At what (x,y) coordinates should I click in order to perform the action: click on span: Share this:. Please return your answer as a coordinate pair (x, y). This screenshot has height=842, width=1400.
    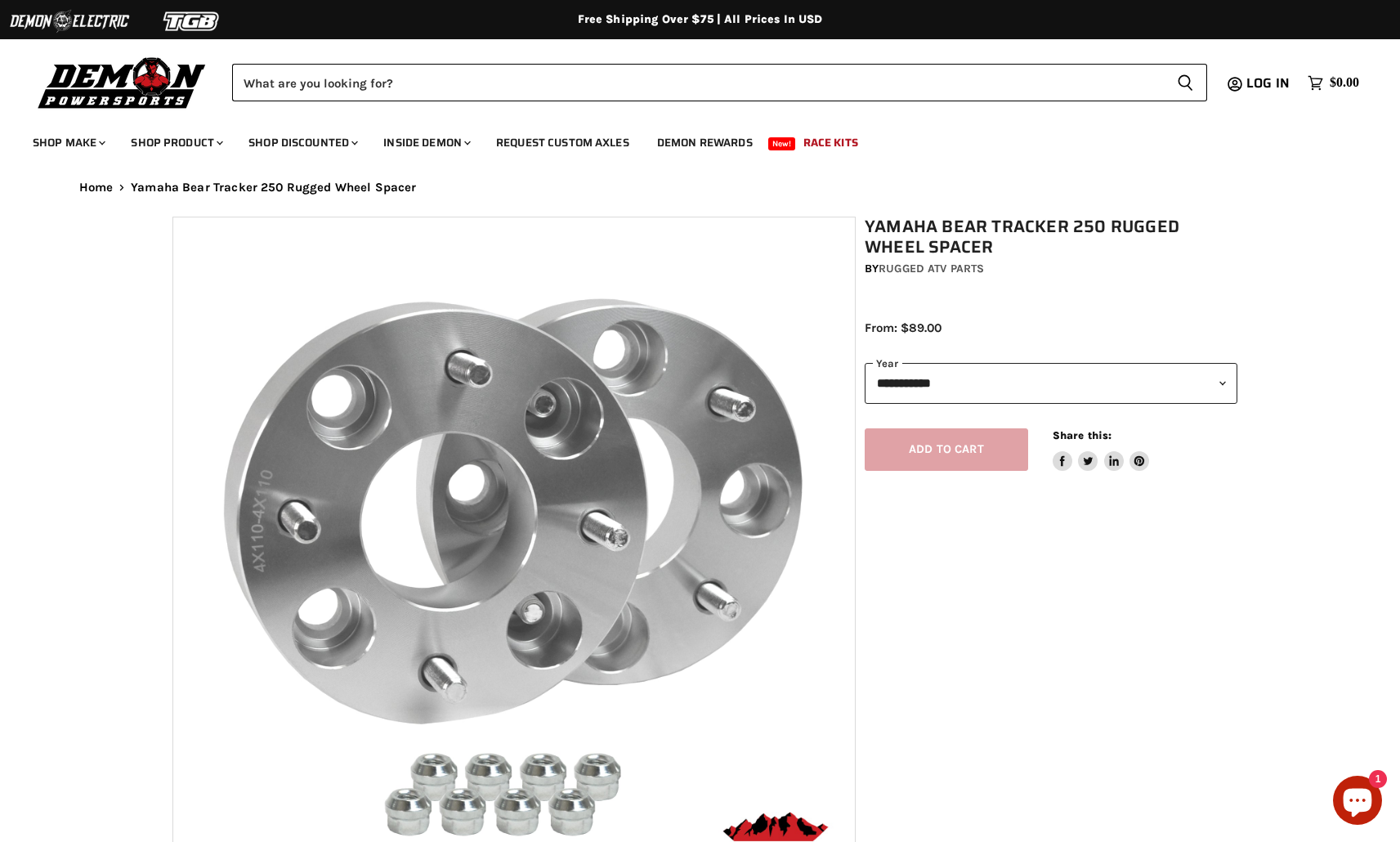
    Looking at the image, I should click on (1083, 435).